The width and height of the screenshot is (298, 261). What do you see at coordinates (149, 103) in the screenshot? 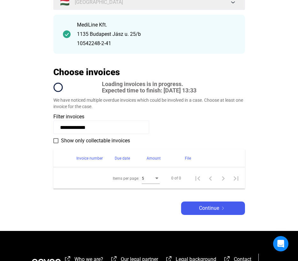
I see `div: We have noticed multiple overdue invoices which could be involved in a case. Choose at least one ...` at bounding box center [149, 103].